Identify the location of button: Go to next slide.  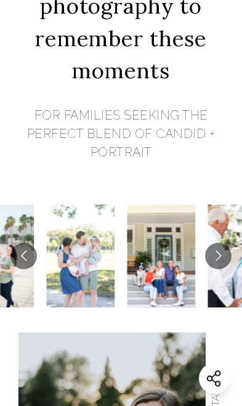
(218, 256).